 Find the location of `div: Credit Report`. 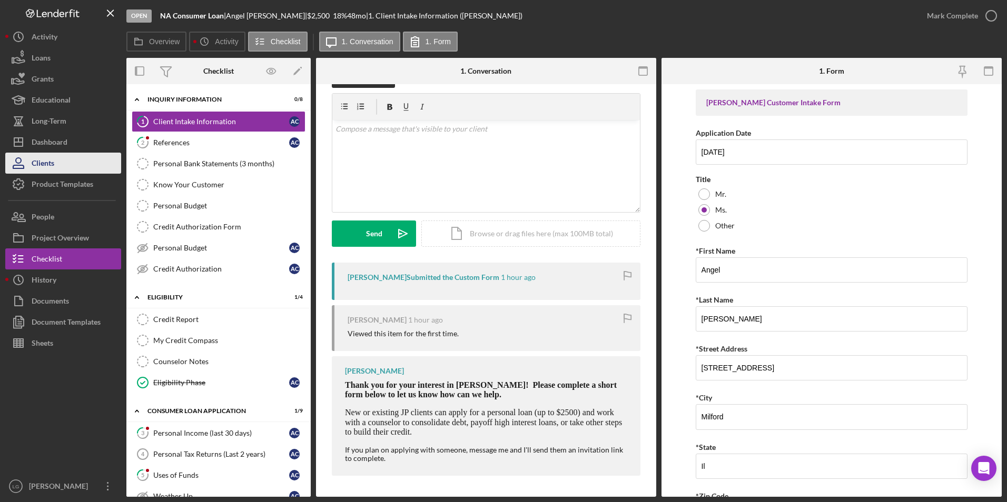

div: Credit Report is located at coordinates (229, 320).